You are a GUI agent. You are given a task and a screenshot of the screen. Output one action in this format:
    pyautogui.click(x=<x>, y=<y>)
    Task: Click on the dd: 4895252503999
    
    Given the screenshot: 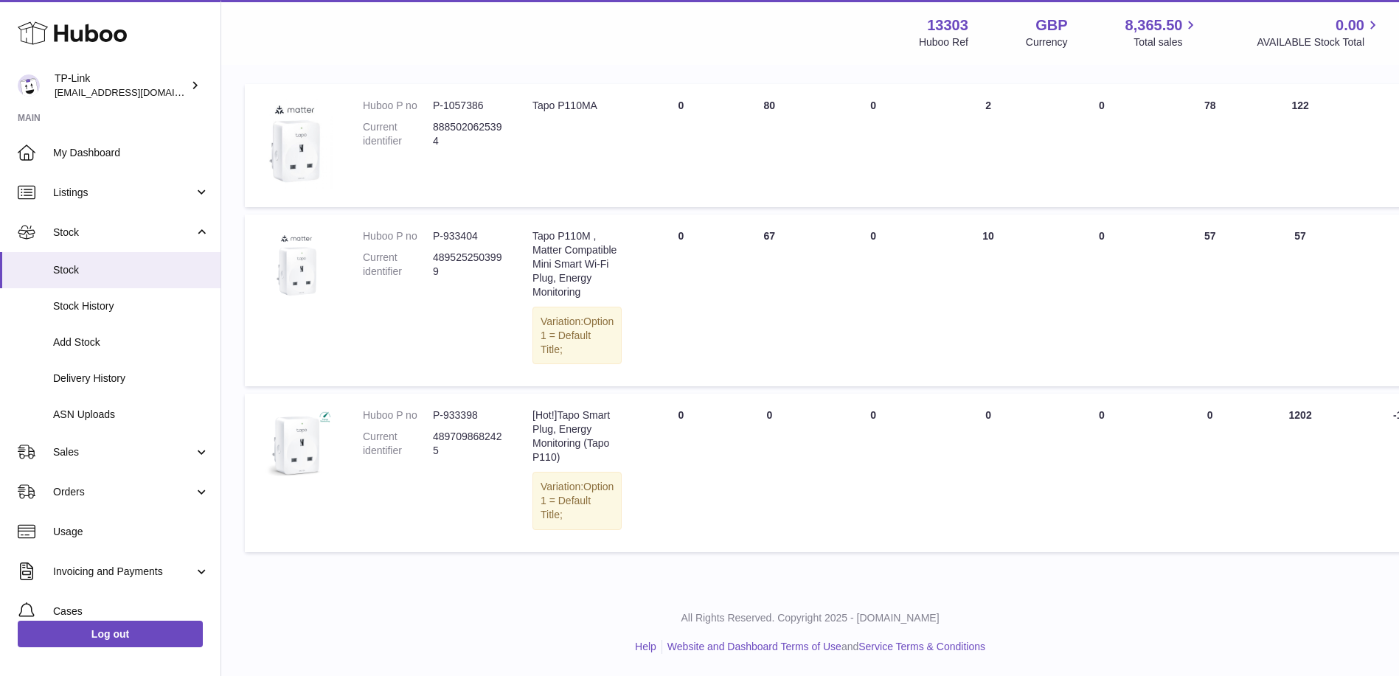 What is the action you would take?
    pyautogui.click(x=467, y=265)
    